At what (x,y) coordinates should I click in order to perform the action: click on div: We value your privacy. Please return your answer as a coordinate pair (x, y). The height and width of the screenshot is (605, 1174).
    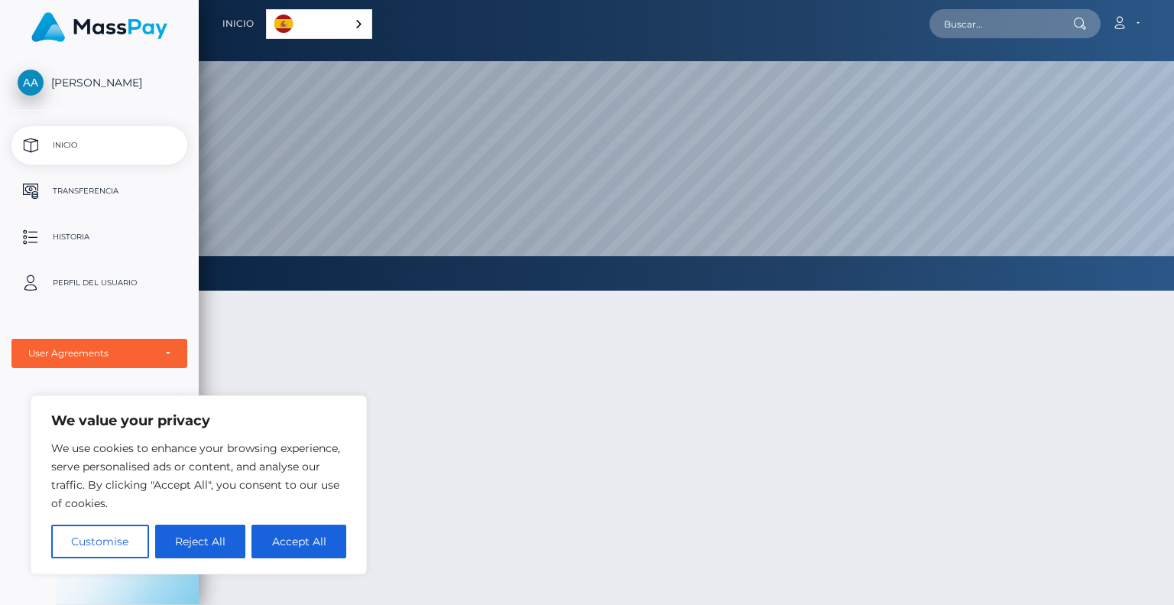
    Looking at the image, I should click on (199, 485).